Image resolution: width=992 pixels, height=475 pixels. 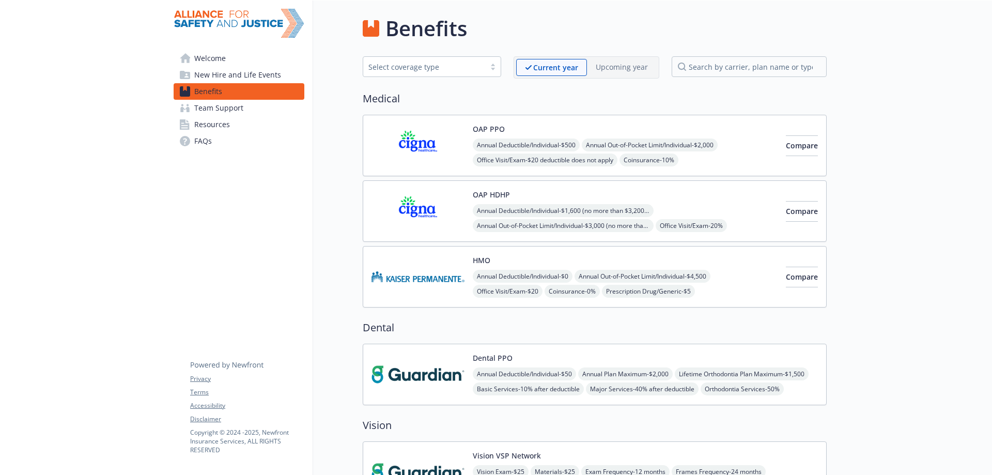 What do you see at coordinates (239, 141) in the screenshot?
I see `a: FAQs` at bounding box center [239, 141].